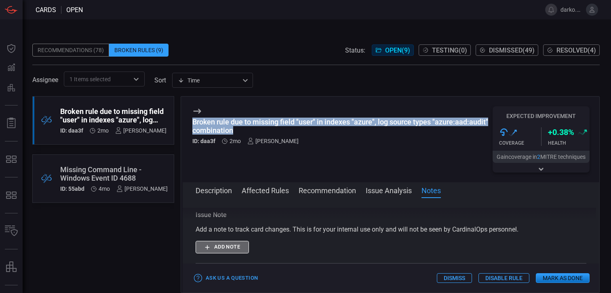  What do you see at coordinates (504, 278) in the screenshot?
I see `button: Disable Rule` at bounding box center [504, 278].